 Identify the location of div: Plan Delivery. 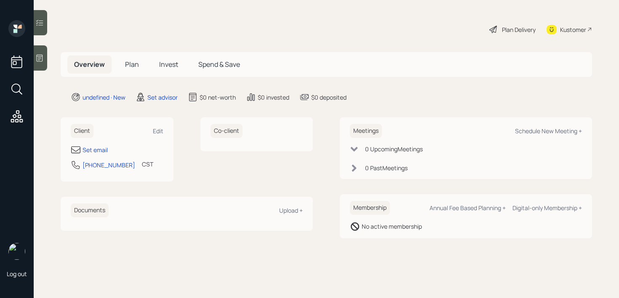
(519, 29).